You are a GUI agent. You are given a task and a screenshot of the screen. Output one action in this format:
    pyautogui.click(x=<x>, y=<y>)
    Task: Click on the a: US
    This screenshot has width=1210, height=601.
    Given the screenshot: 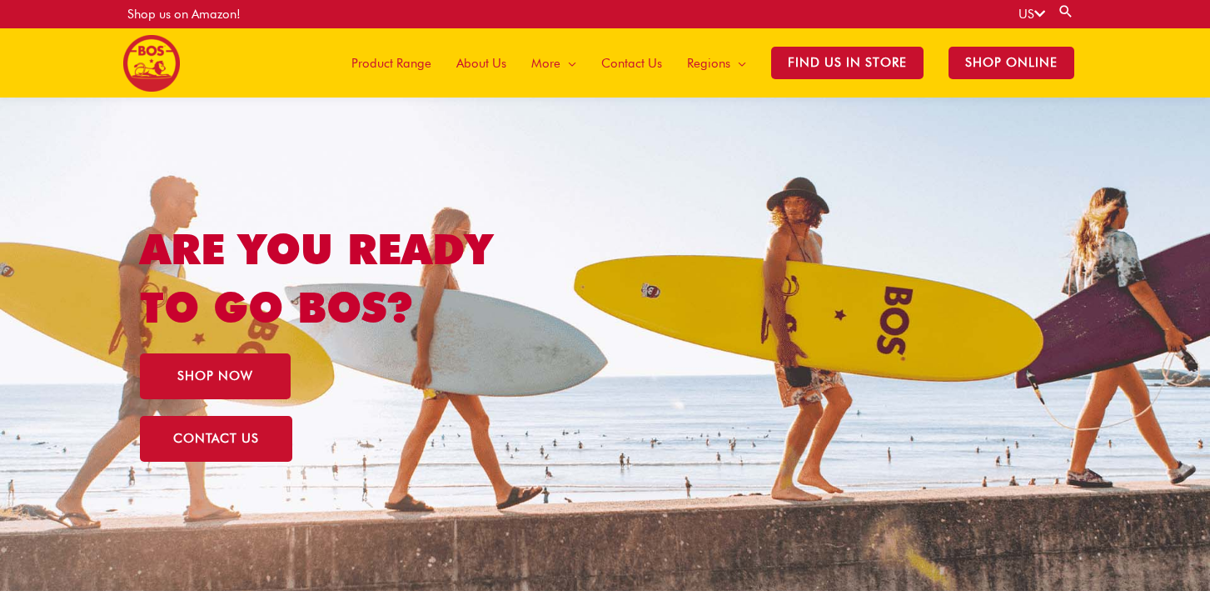 What is the action you would take?
    pyautogui.click(x=1032, y=14)
    